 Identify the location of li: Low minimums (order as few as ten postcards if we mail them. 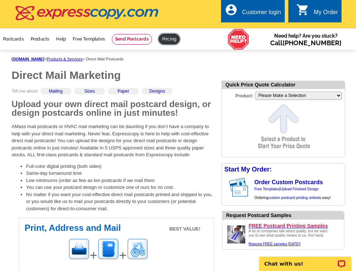
(120, 181).